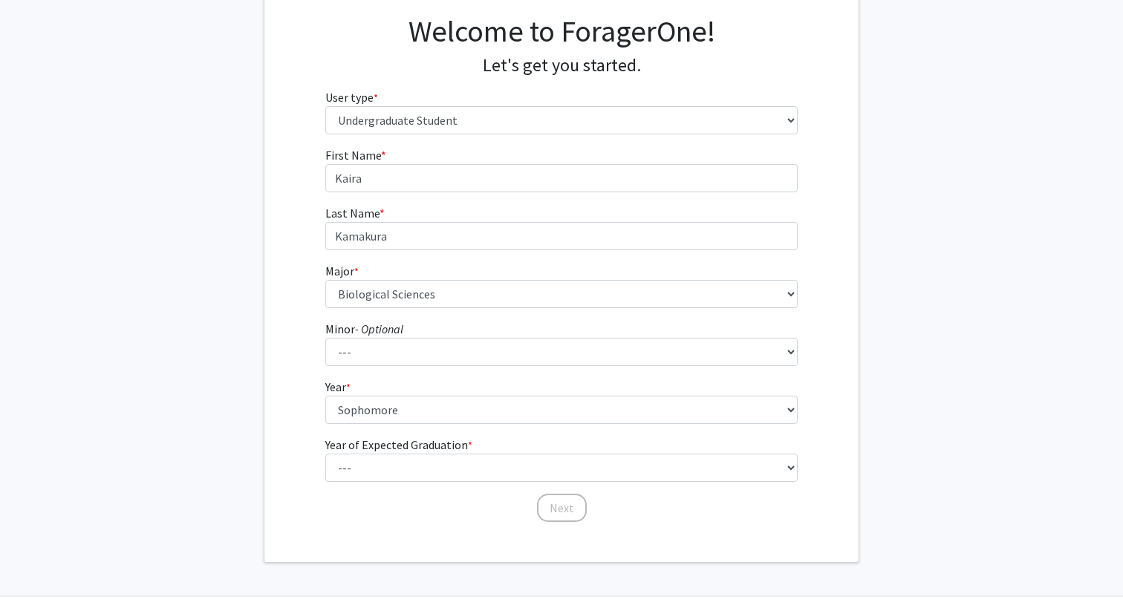  What do you see at coordinates (379, 329) in the screenshot?
I see `i: - Optional` at bounding box center [379, 329].